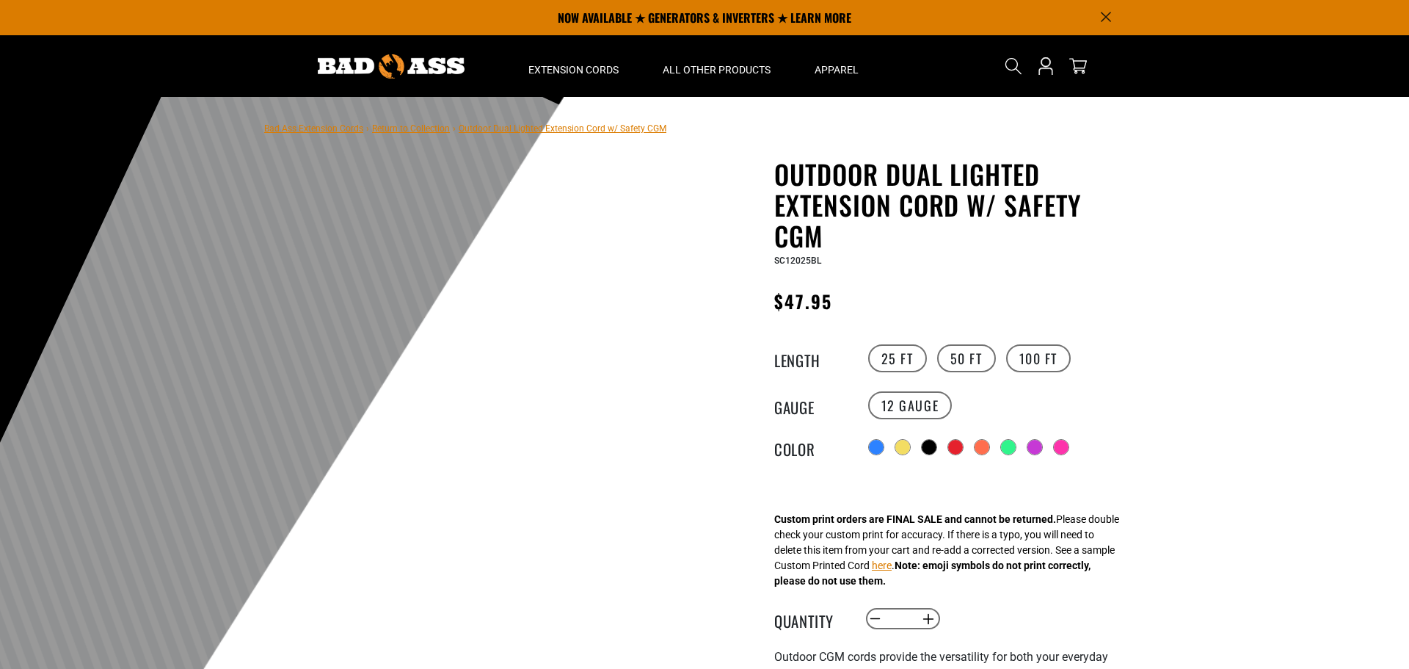 The image size is (1409, 669). What do you see at coordinates (967, 358) in the screenshot?
I see `label: 50 FT` at bounding box center [967, 358].